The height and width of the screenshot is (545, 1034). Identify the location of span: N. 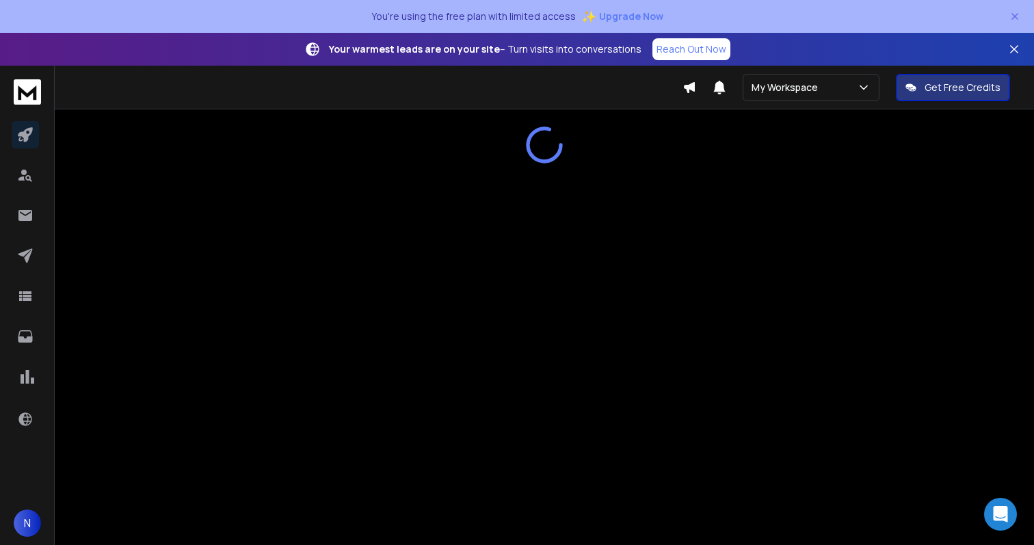
(27, 523).